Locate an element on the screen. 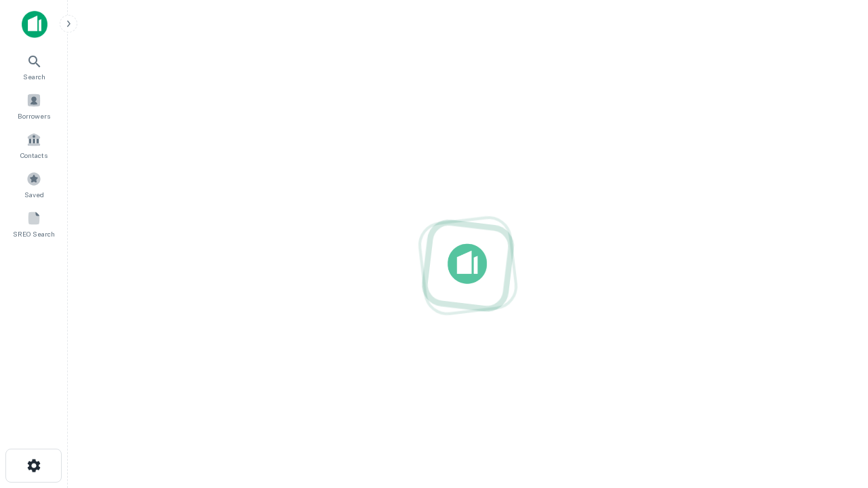 This screenshot has width=868, height=488. a: Saved is located at coordinates (34, 184).